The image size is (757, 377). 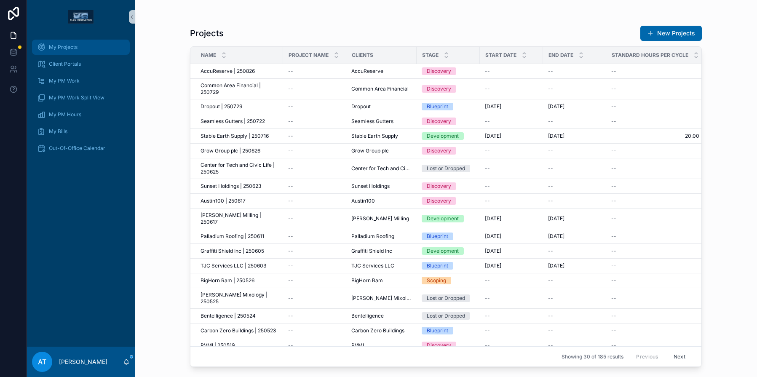 I want to click on a: Palladium Roofing, so click(x=381, y=236).